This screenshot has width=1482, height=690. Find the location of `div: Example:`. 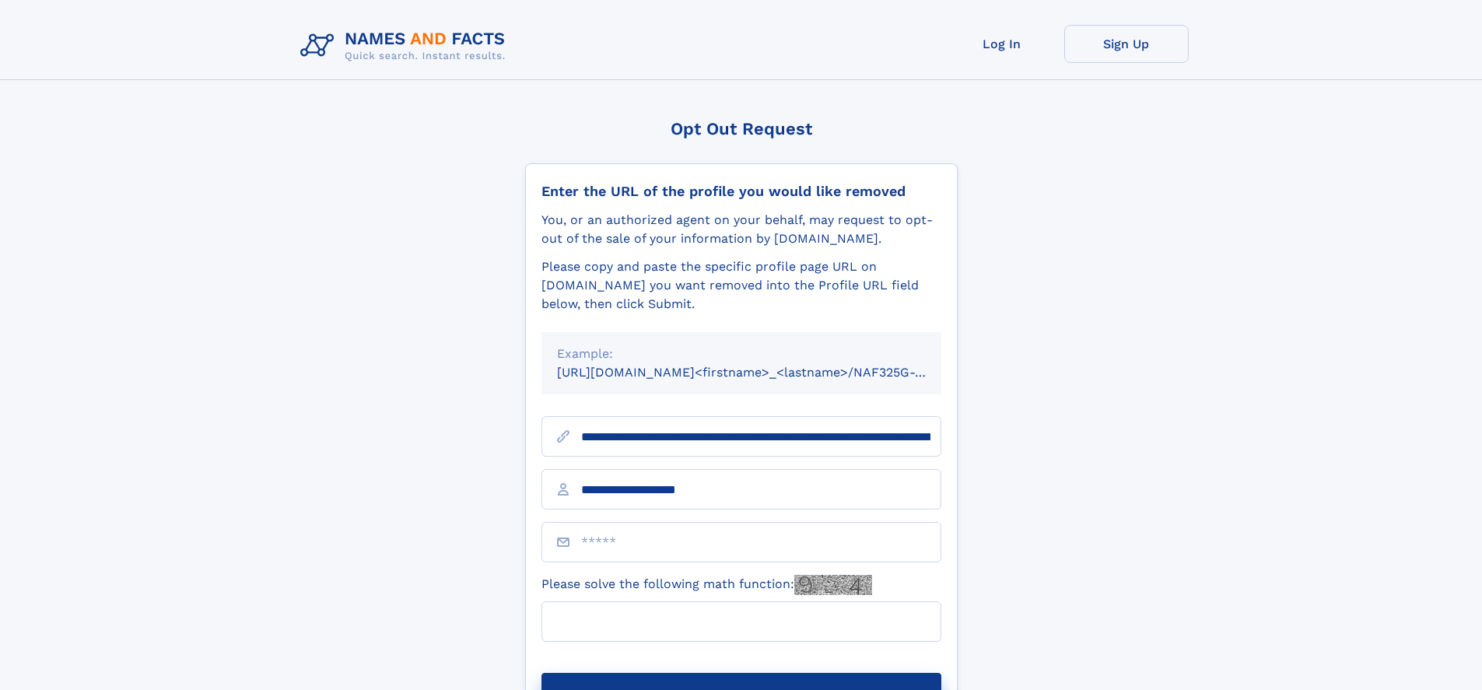

div: Example: is located at coordinates (742, 354).